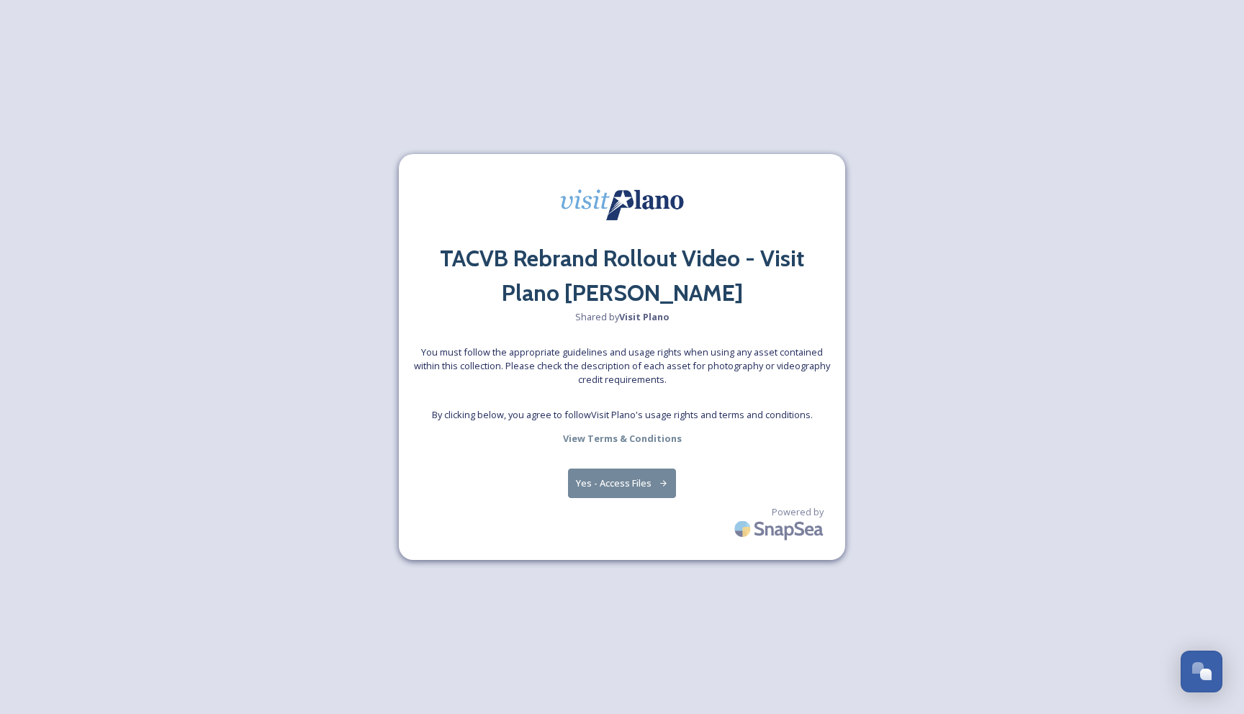  I want to click on img: visit-plano-social-optimized.jpg, so click(622, 204).